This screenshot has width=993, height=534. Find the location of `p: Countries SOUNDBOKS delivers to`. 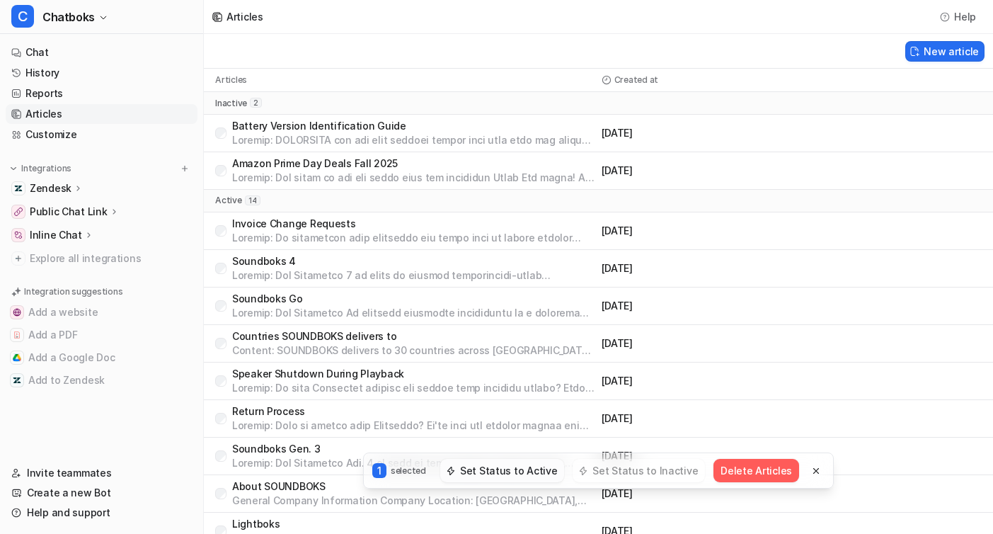

p: Countries SOUNDBOKS delivers to is located at coordinates (414, 336).